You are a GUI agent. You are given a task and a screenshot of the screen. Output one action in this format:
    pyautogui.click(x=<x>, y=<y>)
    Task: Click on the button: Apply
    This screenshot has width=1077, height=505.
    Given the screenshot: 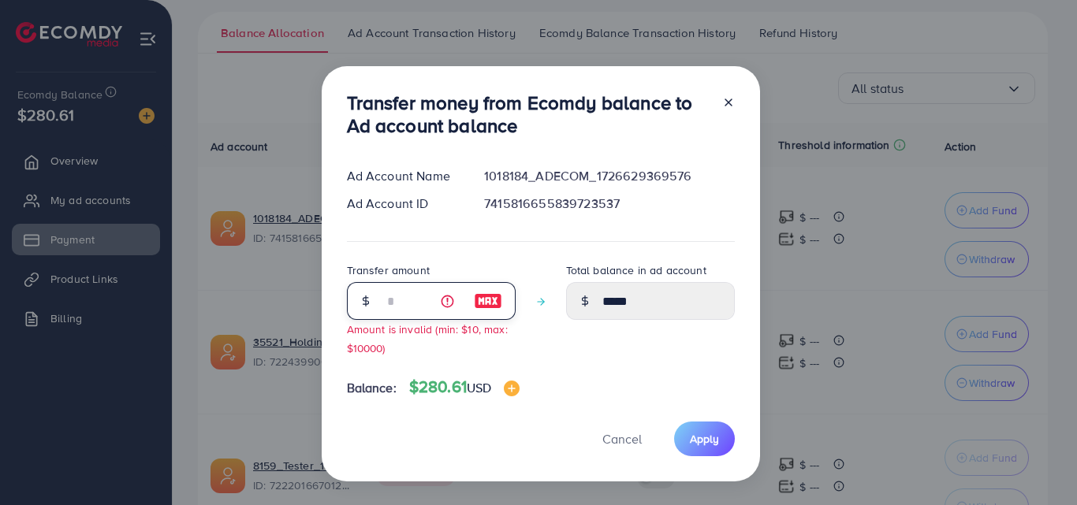 What is the action you would take?
    pyautogui.click(x=704, y=438)
    